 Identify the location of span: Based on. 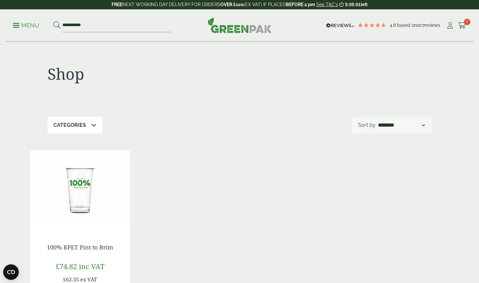
(407, 25).